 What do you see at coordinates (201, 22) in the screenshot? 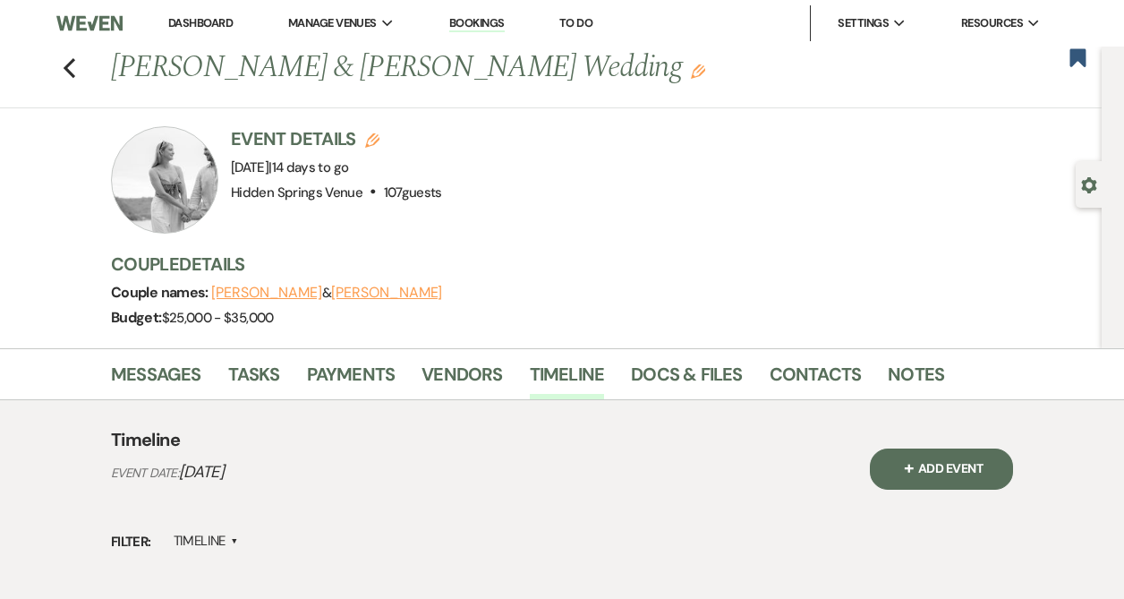
I see `a: Dashboard` at bounding box center [201, 22].